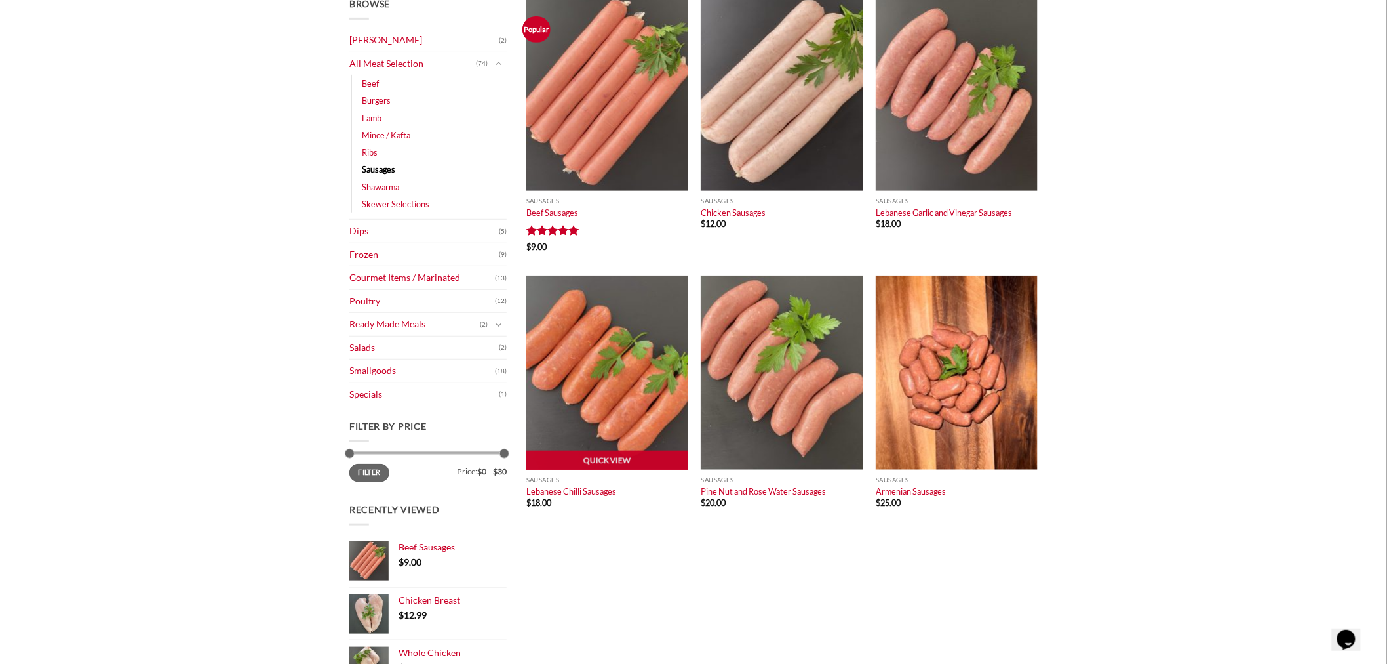 The height and width of the screenshot is (664, 1387). I want to click on a: Lebanese Garlic and Vinegar Sausages, so click(944, 212).